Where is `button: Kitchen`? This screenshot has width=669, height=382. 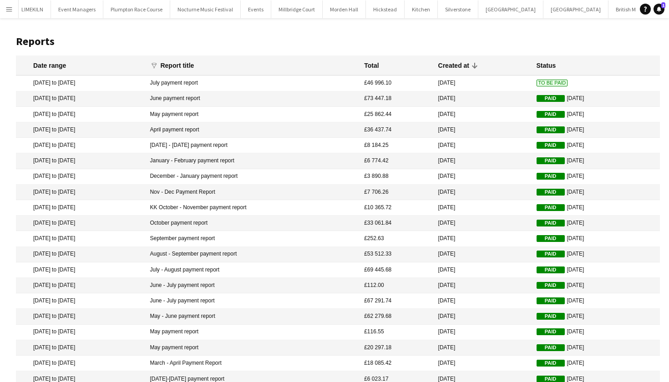
button: Kitchen is located at coordinates (421, 9).